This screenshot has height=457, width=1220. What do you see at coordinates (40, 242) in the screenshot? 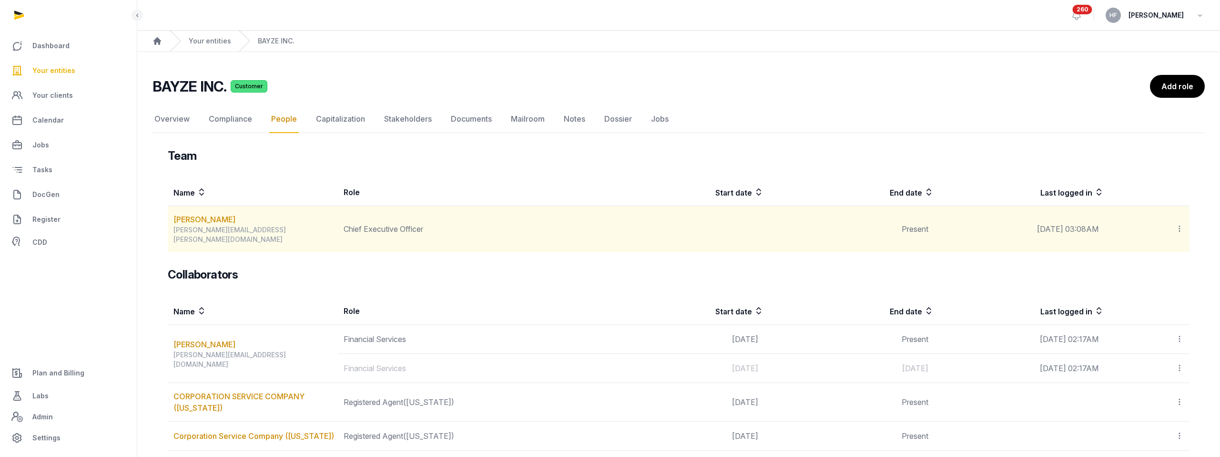
I see `span: CDD` at bounding box center [40, 242].